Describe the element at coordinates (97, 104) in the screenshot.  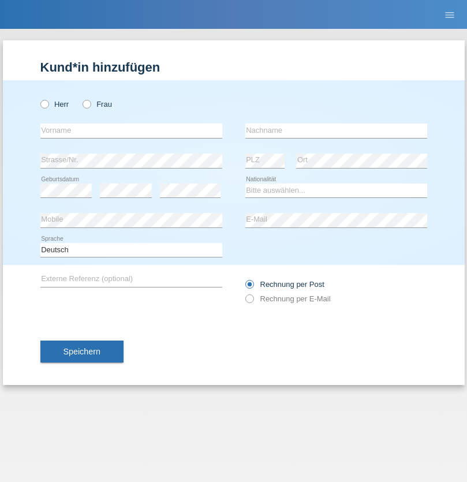
I see `label: Frau` at that location.